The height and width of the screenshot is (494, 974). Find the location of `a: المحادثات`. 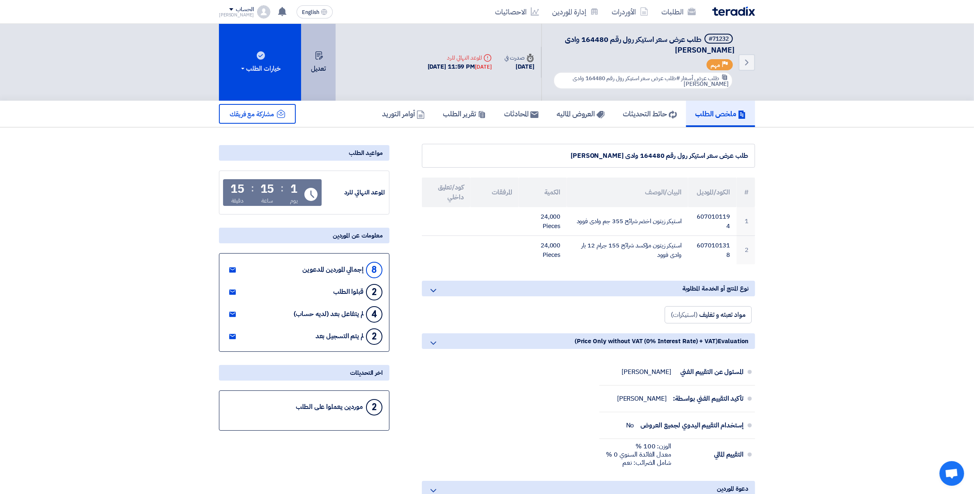

a: المحادثات is located at coordinates (521, 114).